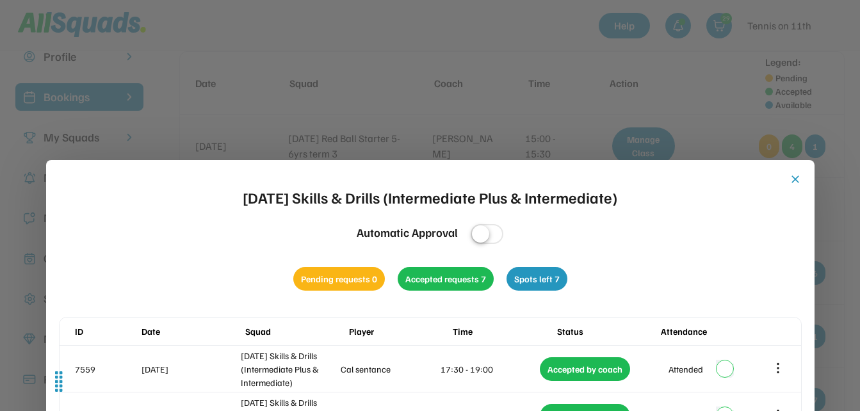  Describe the element at coordinates (407, 233) in the screenshot. I see `div: Automatic Approval` at that location.